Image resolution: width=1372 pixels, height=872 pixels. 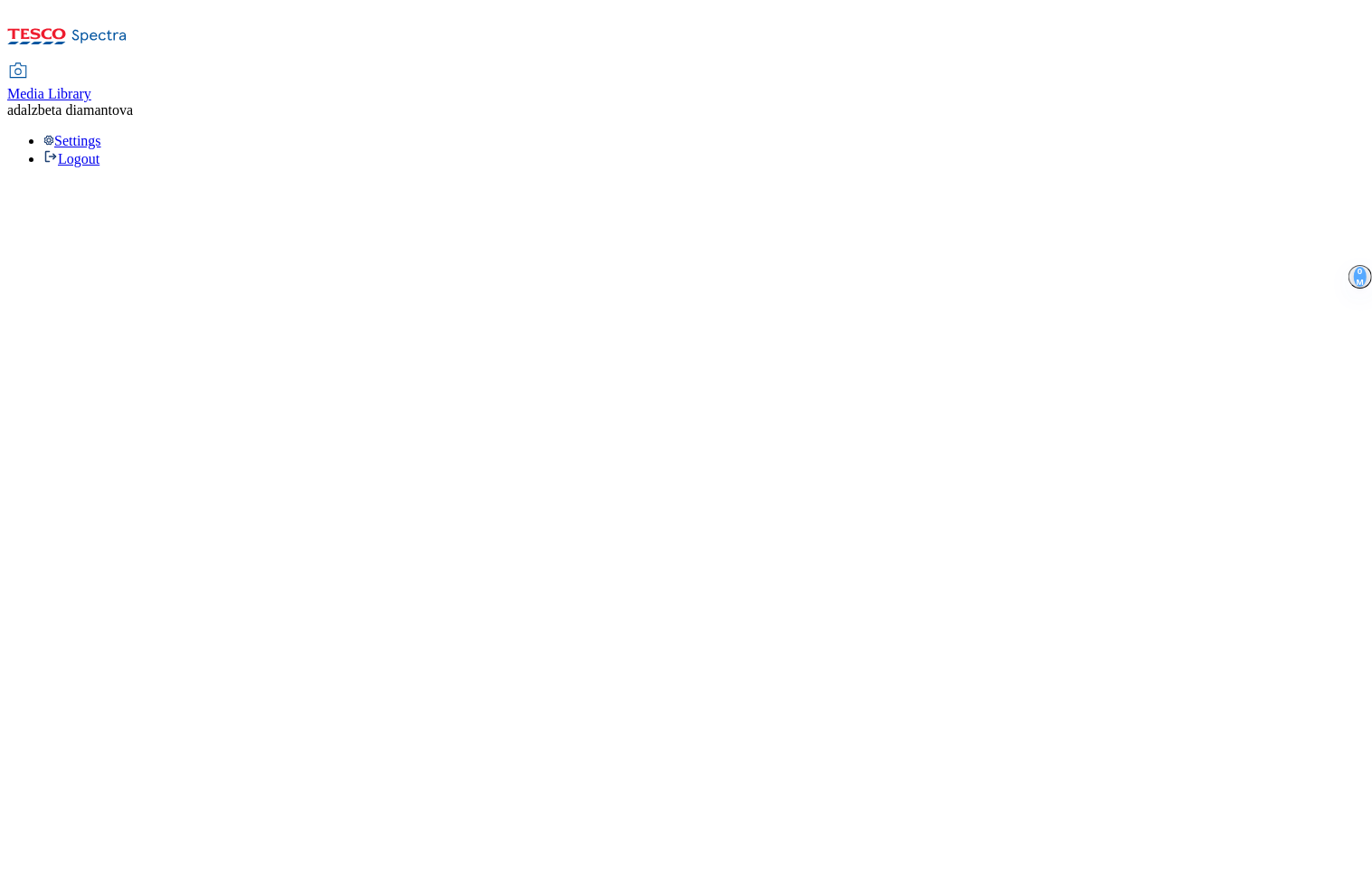 I want to click on a: Settings, so click(x=72, y=140).